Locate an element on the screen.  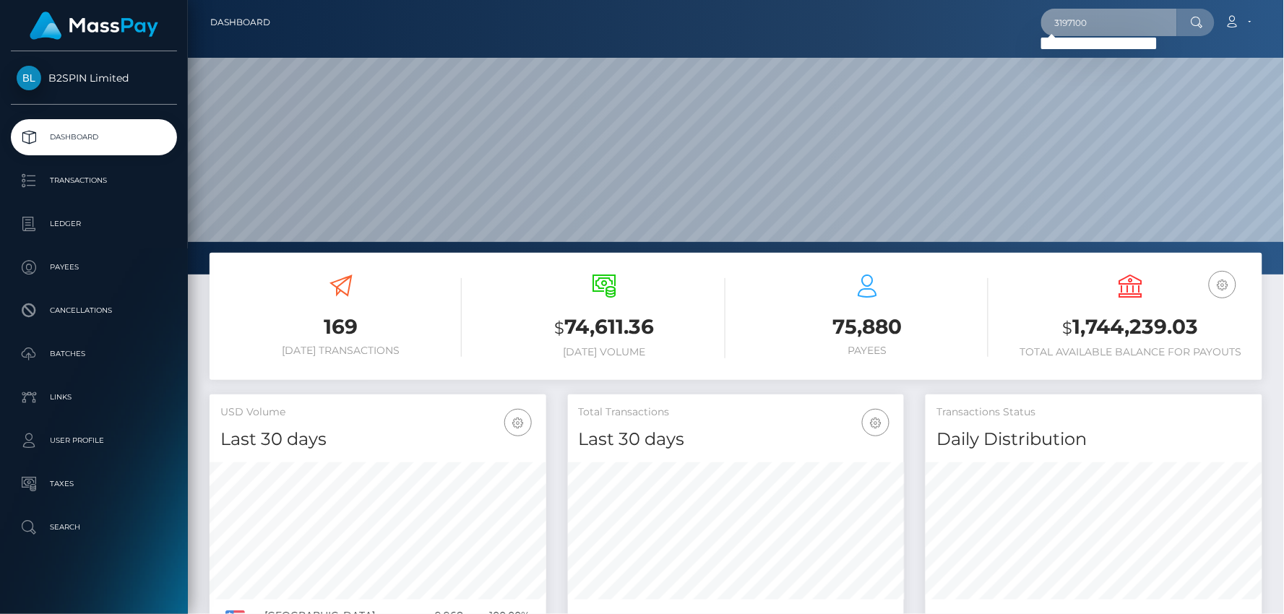
h3: 1,744,239.03 is located at coordinates (1131, 327).